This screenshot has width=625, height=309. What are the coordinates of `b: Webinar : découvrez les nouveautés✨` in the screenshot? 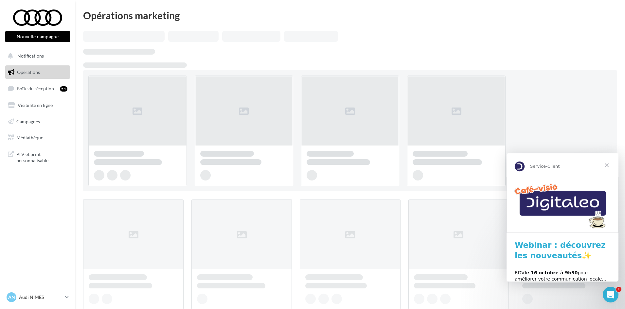 It's located at (54, 97).